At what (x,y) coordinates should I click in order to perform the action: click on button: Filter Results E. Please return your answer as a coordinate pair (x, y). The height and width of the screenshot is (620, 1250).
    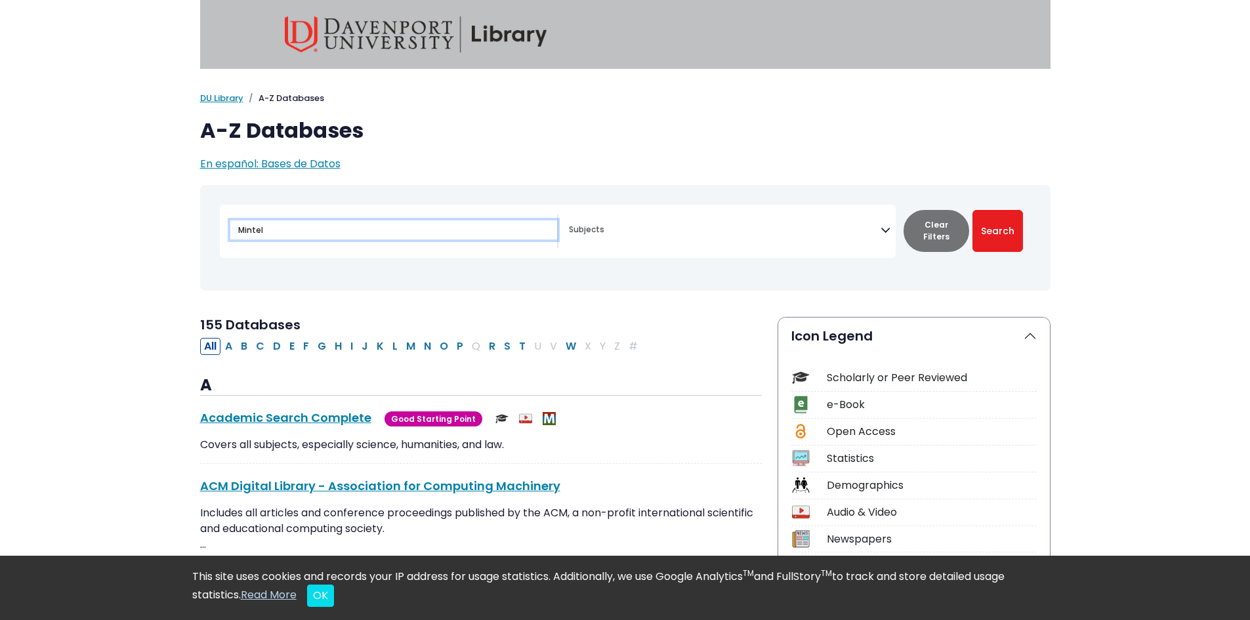
    Looking at the image, I should click on (292, 346).